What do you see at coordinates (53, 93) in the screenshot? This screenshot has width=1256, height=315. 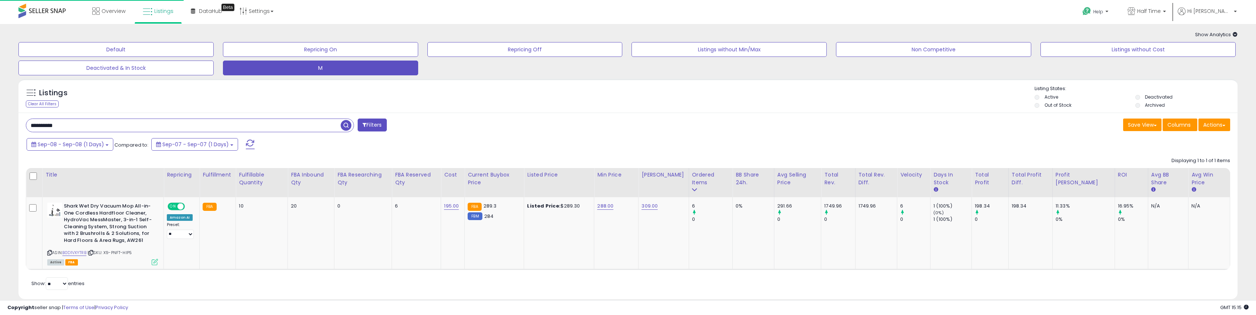 I see `h5: Listings` at bounding box center [53, 93].